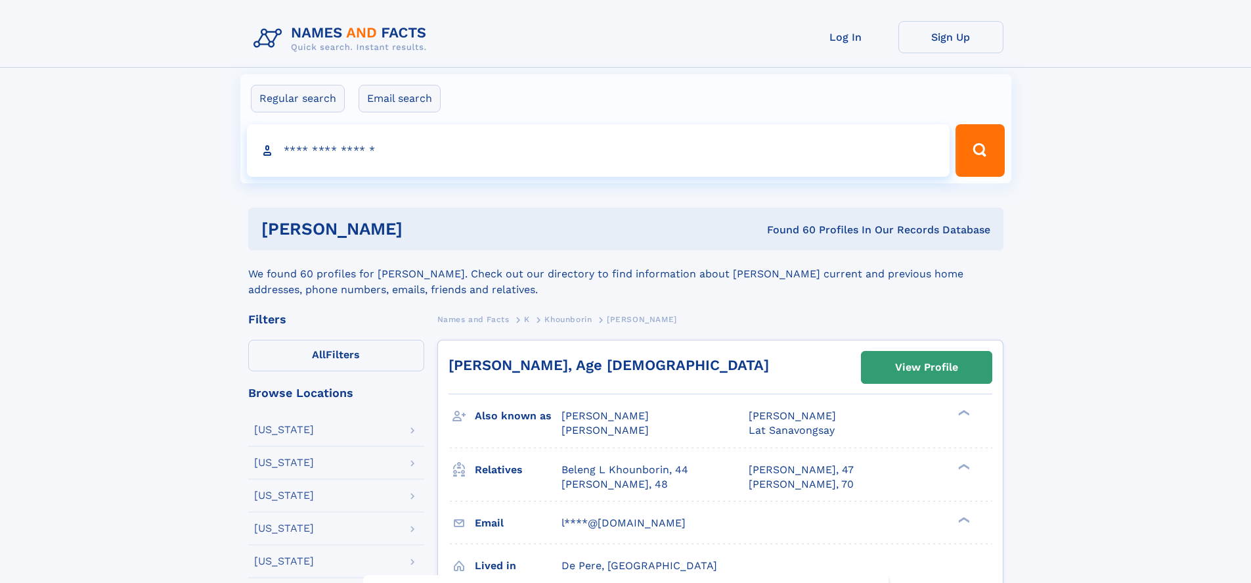  I want to click on input: search input, so click(598, 150).